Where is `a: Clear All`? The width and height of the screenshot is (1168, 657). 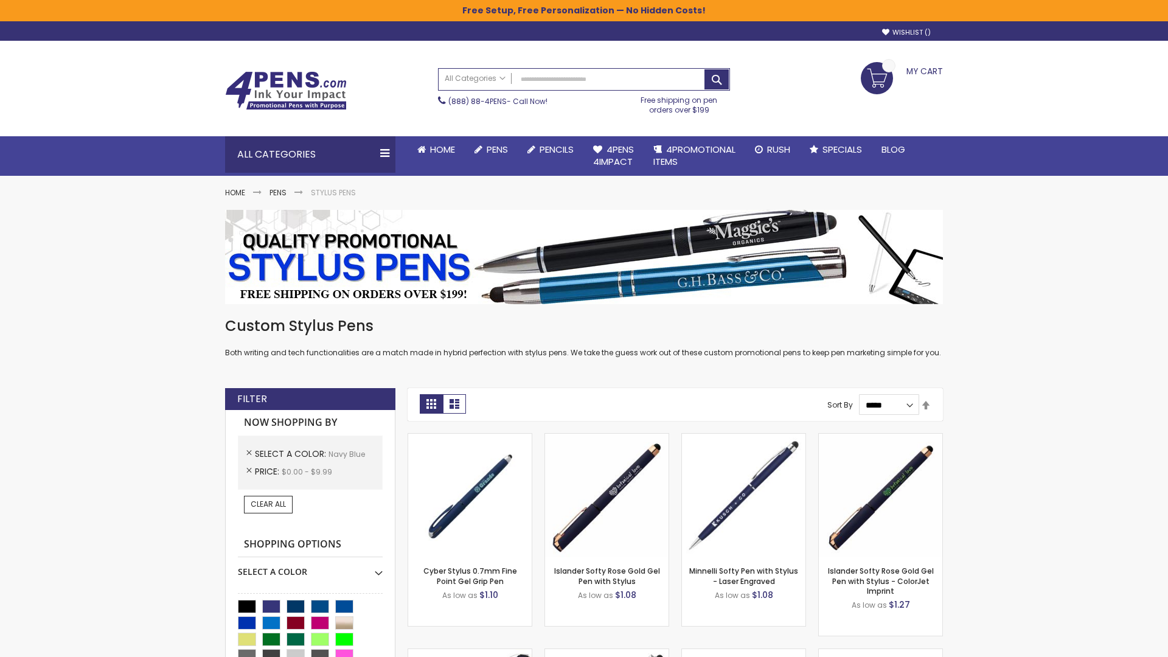
a: Clear All is located at coordinates (268, 504).